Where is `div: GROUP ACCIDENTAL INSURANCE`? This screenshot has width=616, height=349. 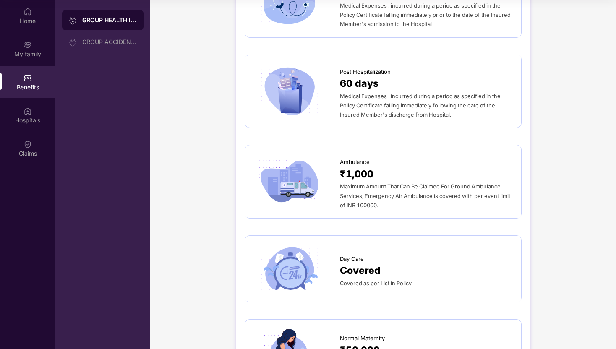 div: GROUP ACCIDENTAL INSURANCE is located at coordinates (110, 42).